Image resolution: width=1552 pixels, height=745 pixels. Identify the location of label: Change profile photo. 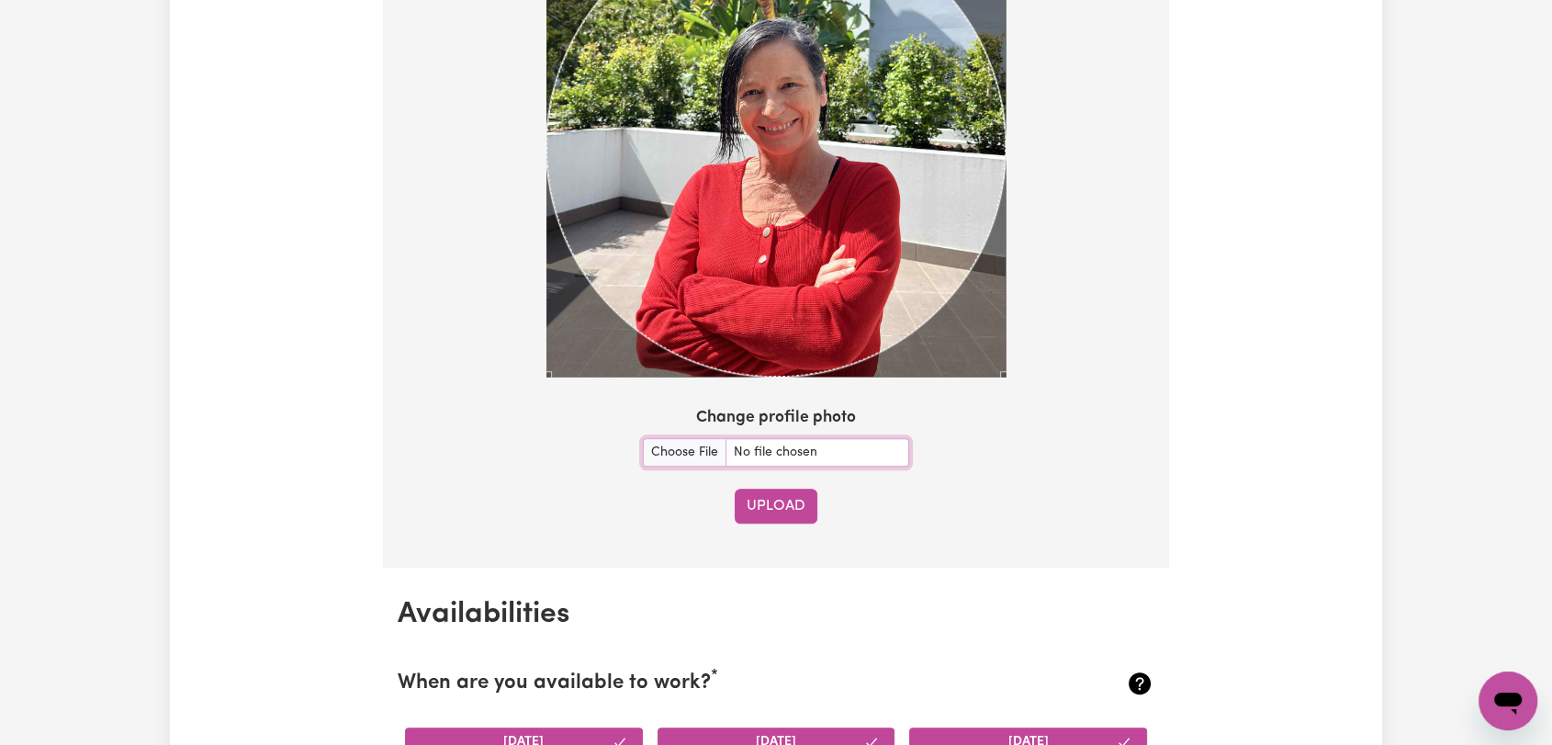
(776, 418).